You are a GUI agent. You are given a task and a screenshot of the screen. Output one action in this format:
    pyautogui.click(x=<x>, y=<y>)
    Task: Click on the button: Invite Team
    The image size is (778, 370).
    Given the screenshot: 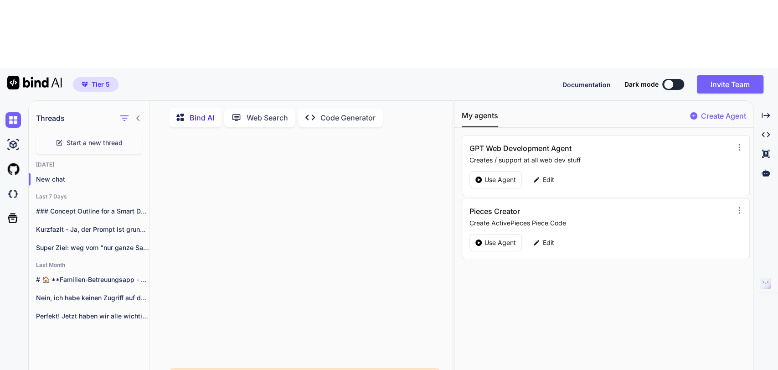 What is the action you would take?
    pyautogui.click(x=731, y=84)
    